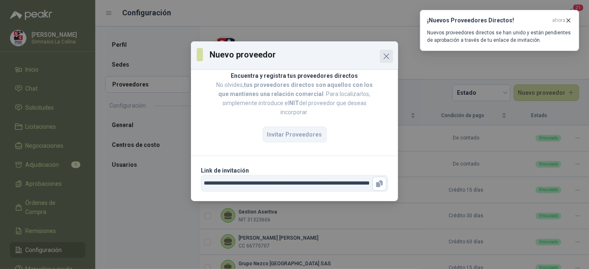  What do you see at coordinates (295, 76) in the screenshot?
I see `h2: Encuentra y registra tus proveedores directos` at bounding box center [295, 76].